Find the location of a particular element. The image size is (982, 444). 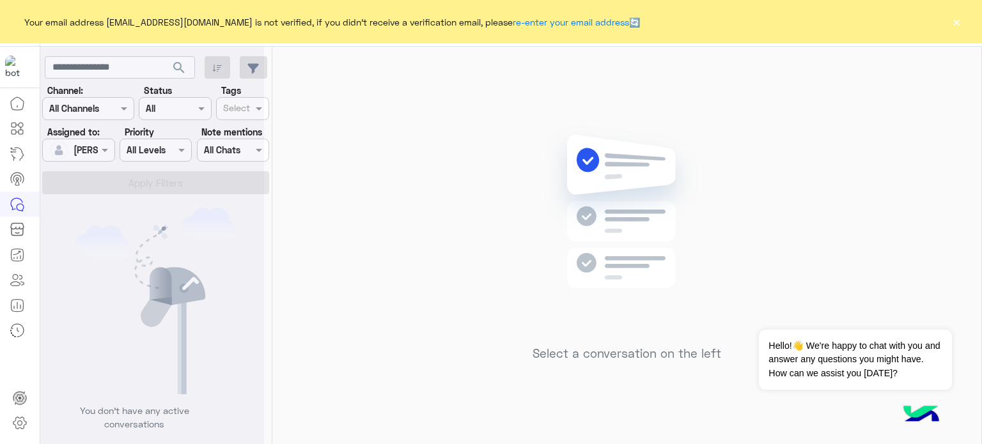

h5: Select a conversation on the left is located at coordinates (626, 353).